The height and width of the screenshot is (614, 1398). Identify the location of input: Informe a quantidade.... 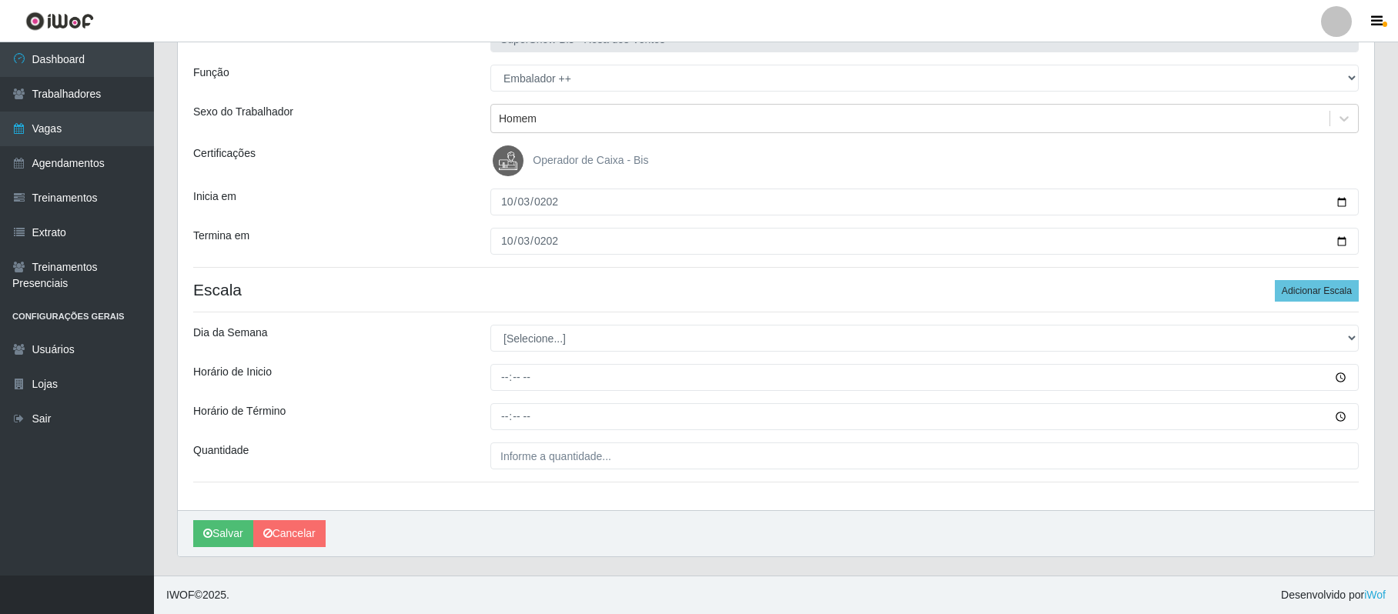
(925, 456).